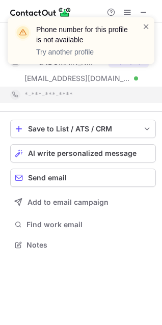  What do you see at coordinates (83, 153) in the screenshot?
I see `button: AI write personalized message` at bounding box center [83, 153].